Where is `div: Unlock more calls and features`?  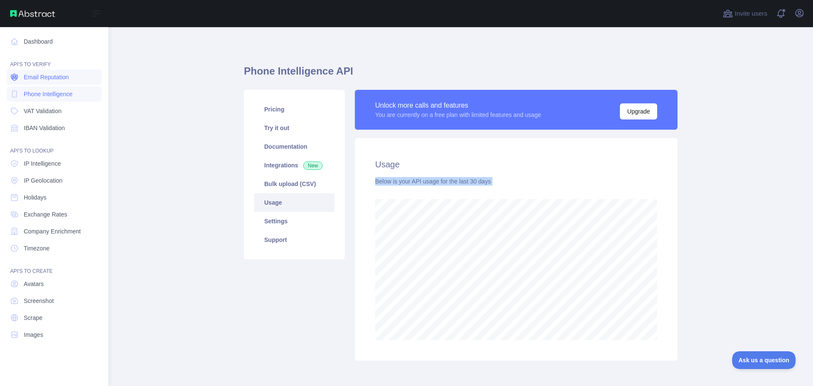 div: Unlock more calls and features is located at coordinates (458, 105).